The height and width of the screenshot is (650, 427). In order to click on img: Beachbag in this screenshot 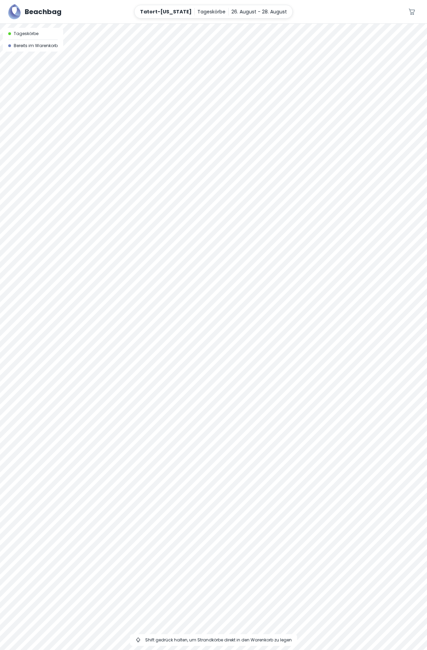, I will do `click(14, 12)`.